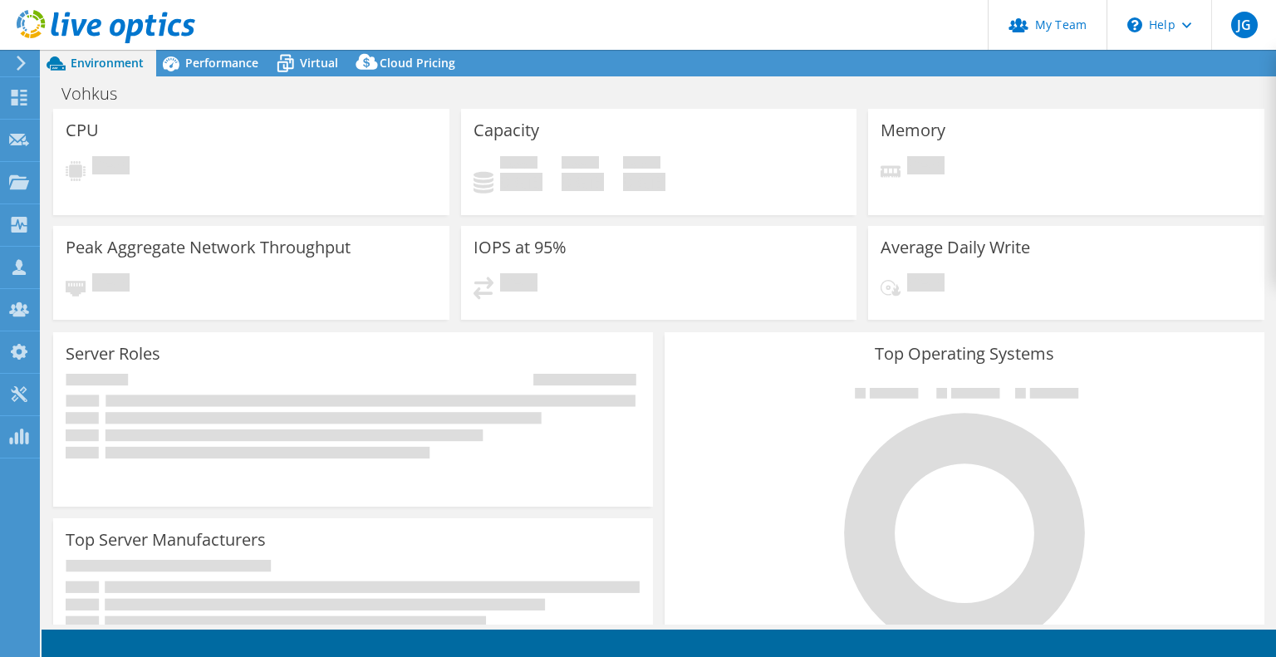 The width and height of the screenshot is (1276, 657). I want to click on h3: CPU, so click(82, 130).